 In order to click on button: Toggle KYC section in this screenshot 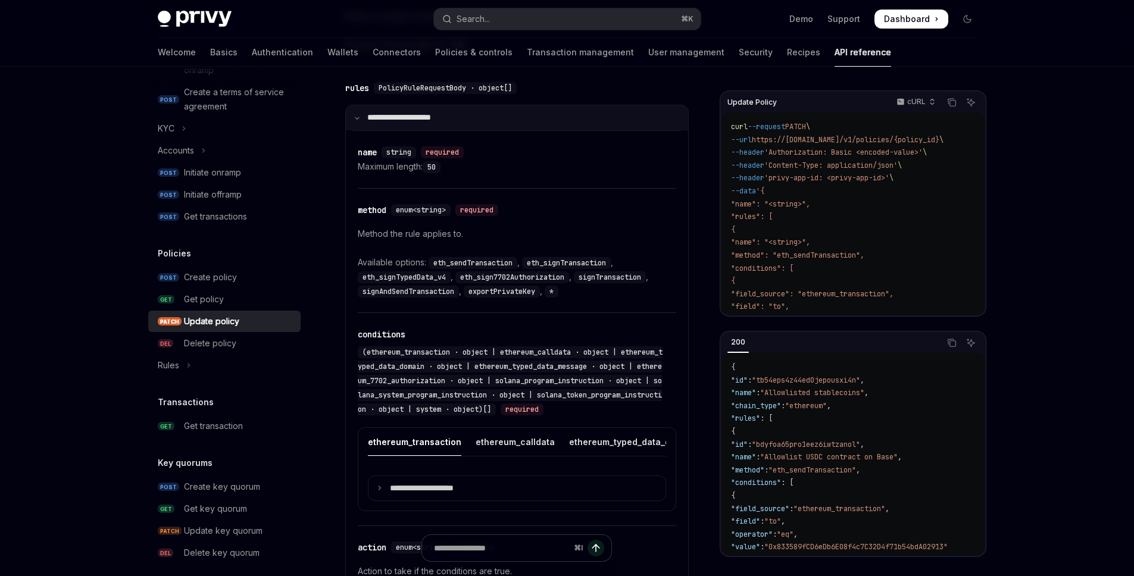, I will do `click(224, 129)`.